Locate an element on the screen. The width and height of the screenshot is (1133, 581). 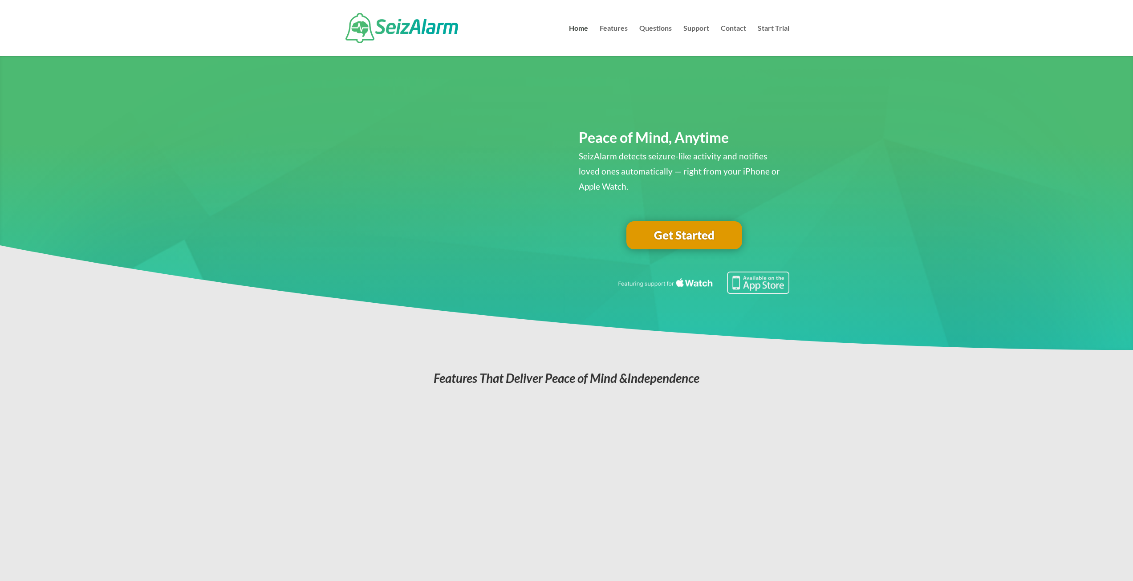
img: Seizure detection available in the Apple App Store. is located at coordinates (703, 283).